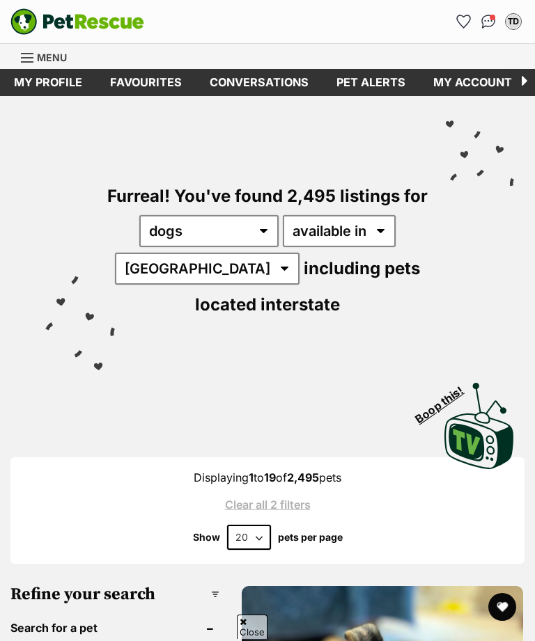 The height and width of the screenshot is (641, 535). What do you see at coordinates (479, 421) in the screenshot?
I see `a: Boop this!` at bounding box center [479, 421].